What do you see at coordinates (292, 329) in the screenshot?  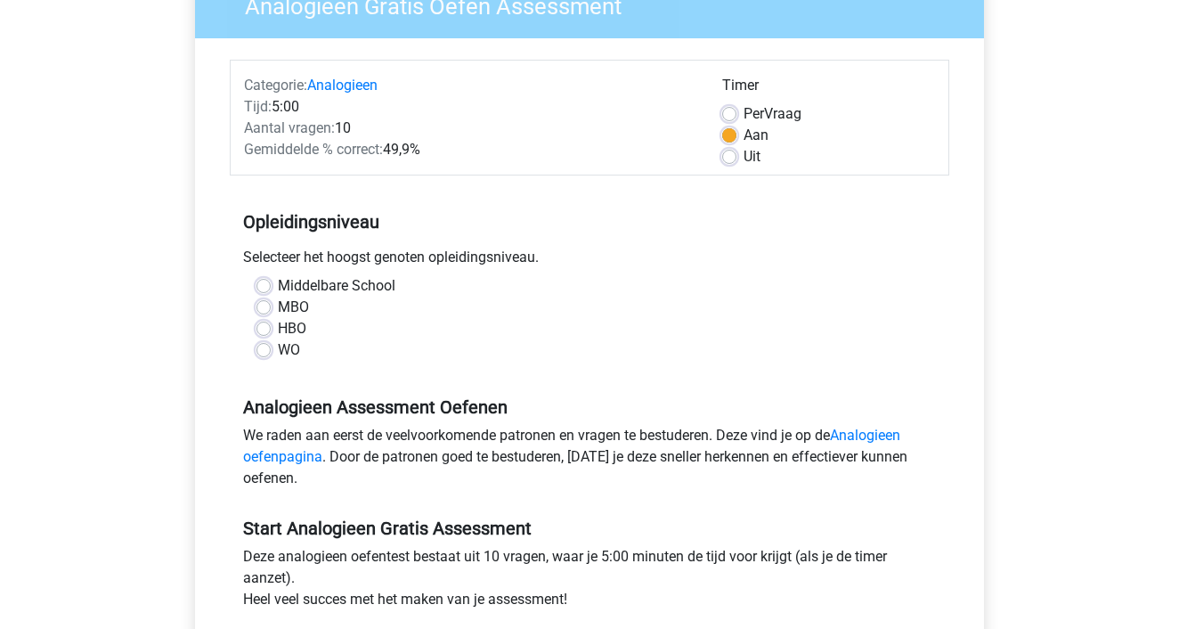 I see `label: HBO` at bounding box center [292, 329].